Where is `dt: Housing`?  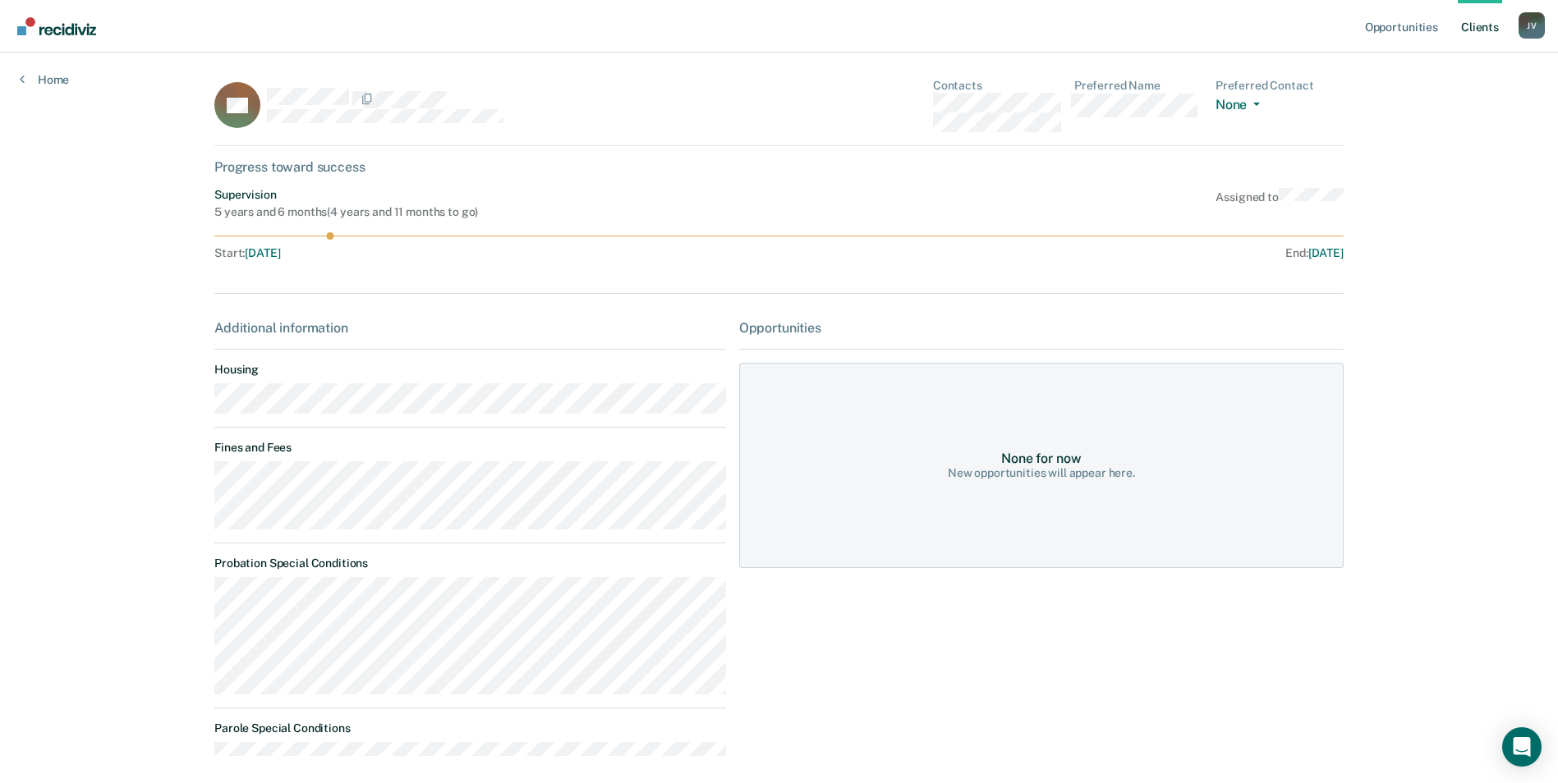 dt: Housing is located at coordinates (470, 370).